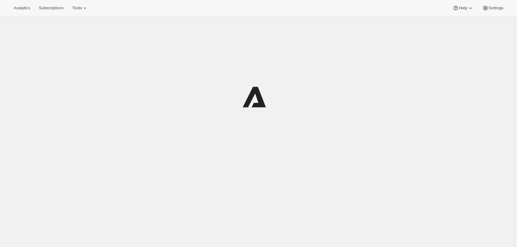  I want to click on button: Tools, so click(80, 8).